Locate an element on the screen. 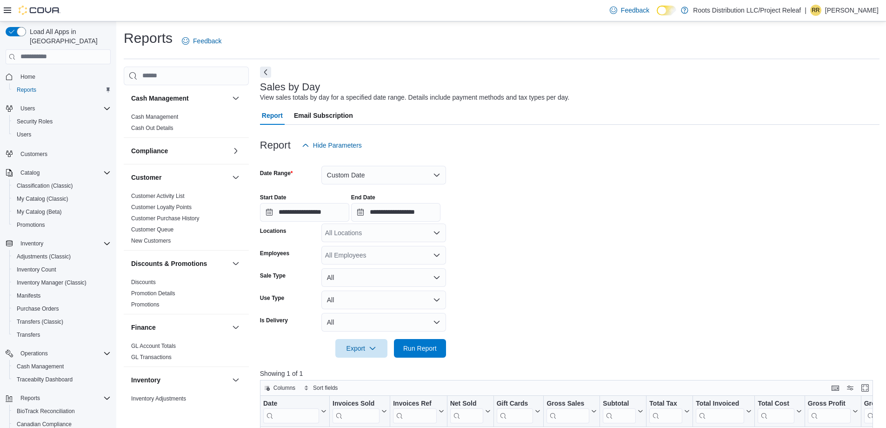 This screenshot has height=428, width=886. label: Date Range is located at coordinates (276, 173).